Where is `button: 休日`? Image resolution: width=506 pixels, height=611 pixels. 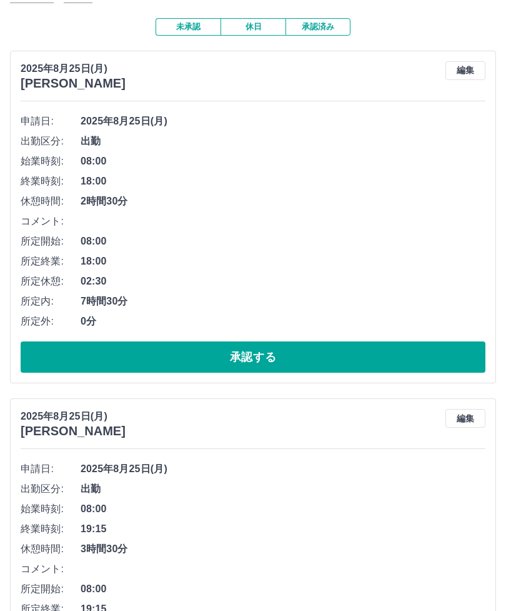 button: 休日 is located at coordinates (253, 27).